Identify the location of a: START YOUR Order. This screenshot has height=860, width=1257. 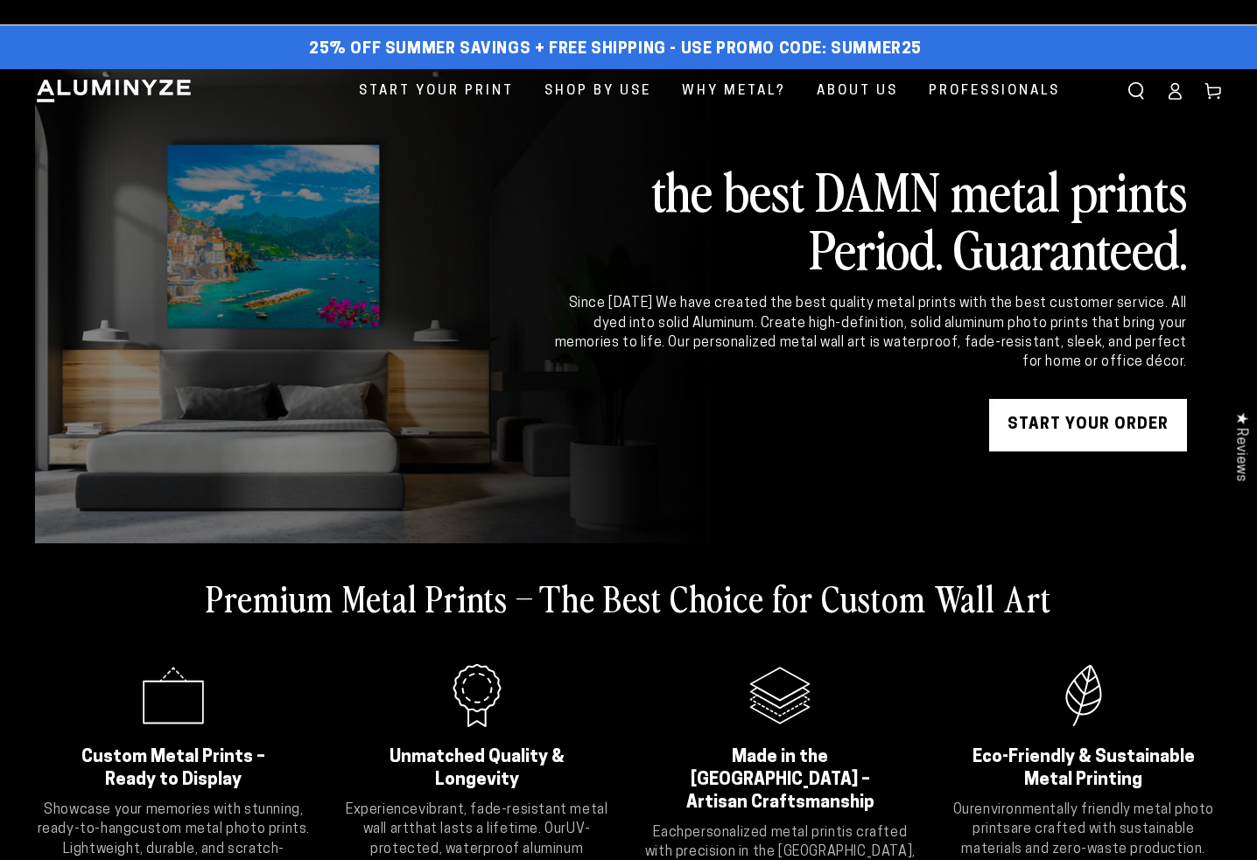
(1088, 425).